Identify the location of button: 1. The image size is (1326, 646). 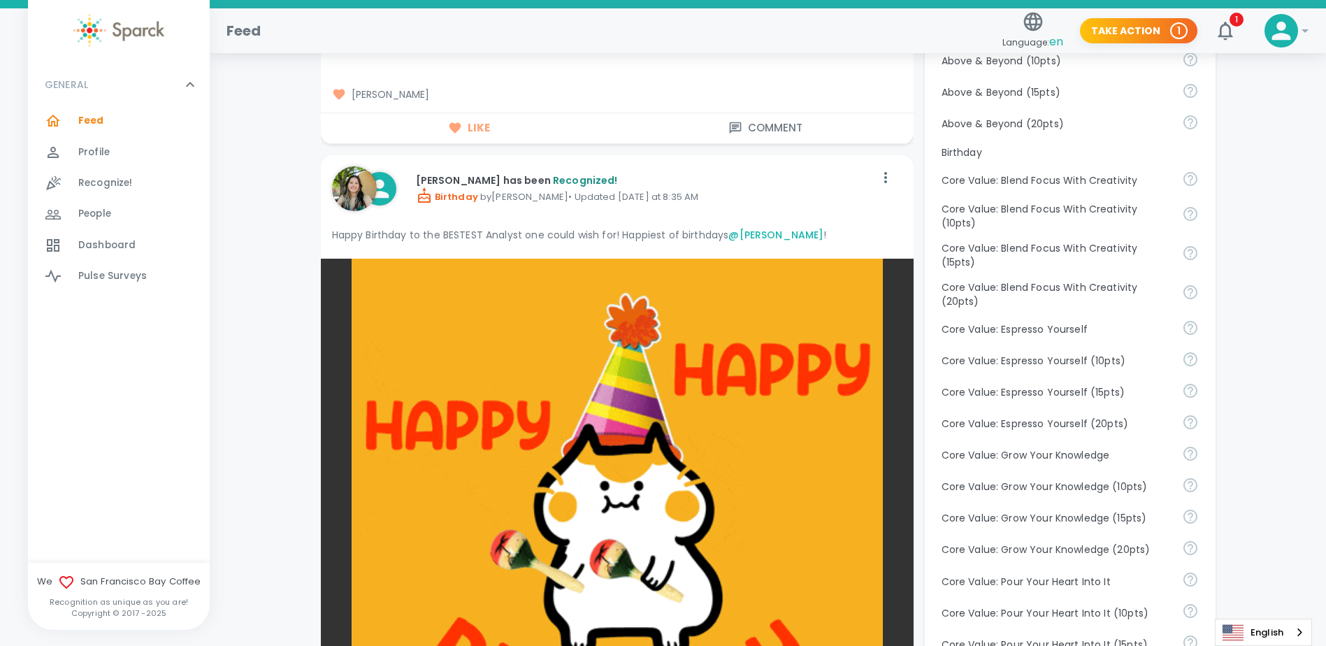
(1225, 31).